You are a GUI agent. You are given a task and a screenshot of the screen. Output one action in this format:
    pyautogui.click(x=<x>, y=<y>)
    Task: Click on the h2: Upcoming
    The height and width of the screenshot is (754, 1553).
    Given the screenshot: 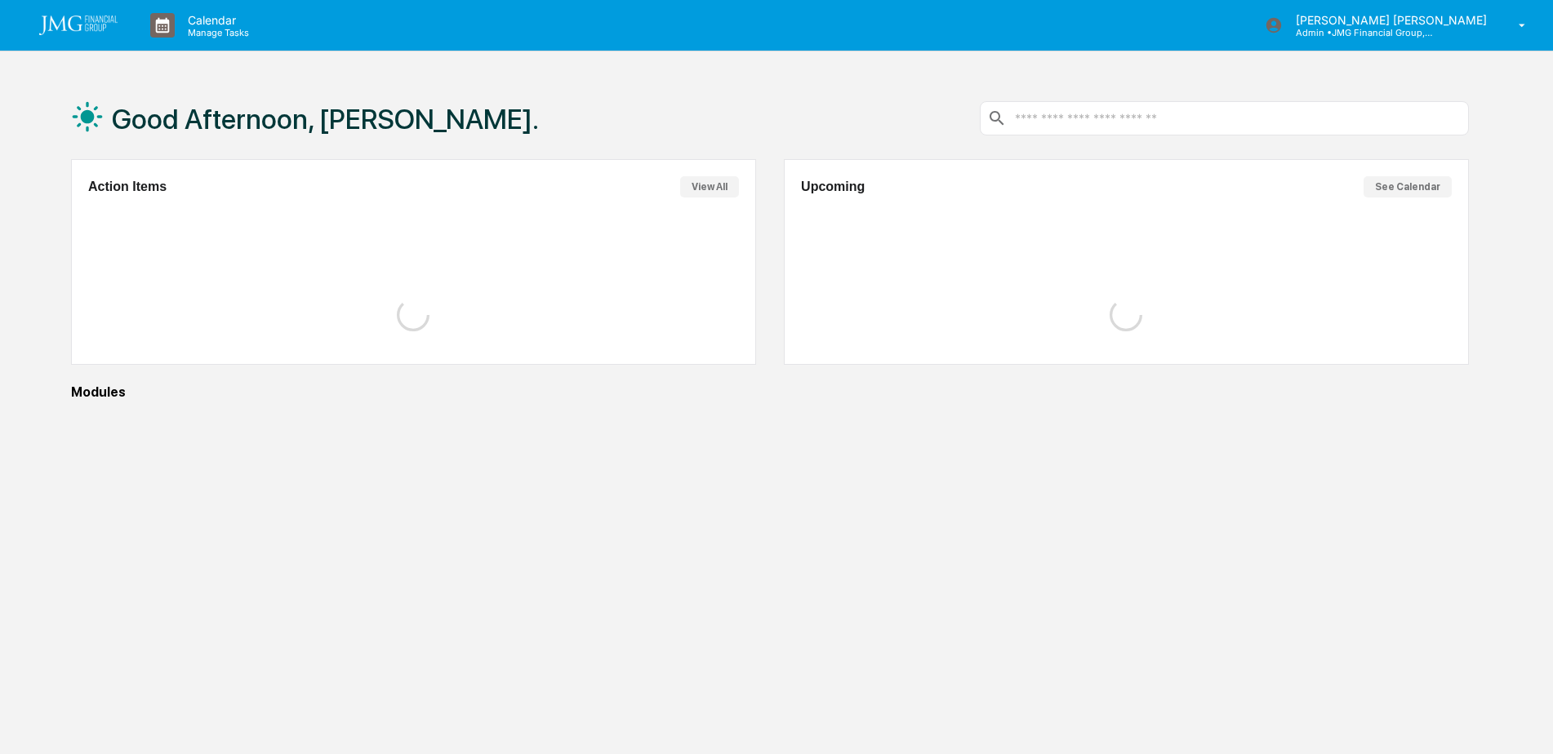 What is the action you would take?
    pyautogui.click(x=833, y=187)
    